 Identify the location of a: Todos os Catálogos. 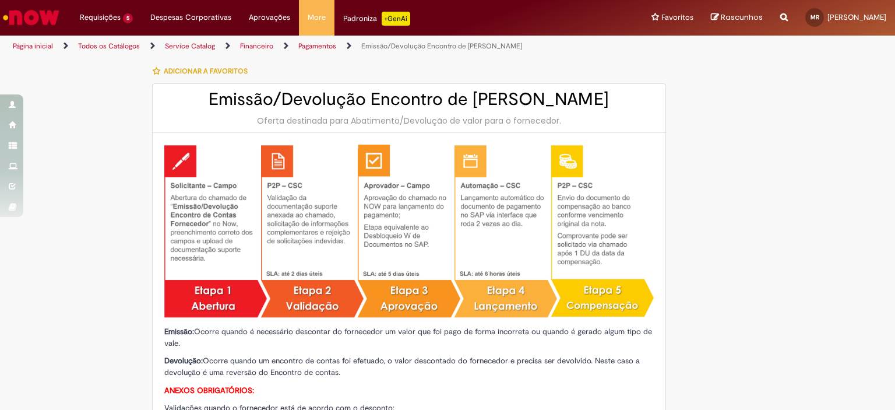
(109, 46).